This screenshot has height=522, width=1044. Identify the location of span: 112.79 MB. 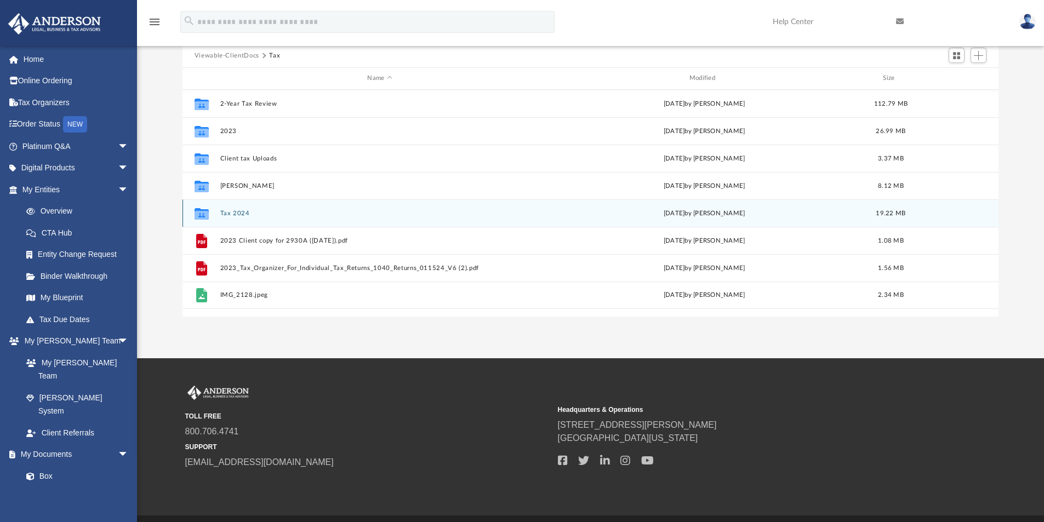
(890, 103).